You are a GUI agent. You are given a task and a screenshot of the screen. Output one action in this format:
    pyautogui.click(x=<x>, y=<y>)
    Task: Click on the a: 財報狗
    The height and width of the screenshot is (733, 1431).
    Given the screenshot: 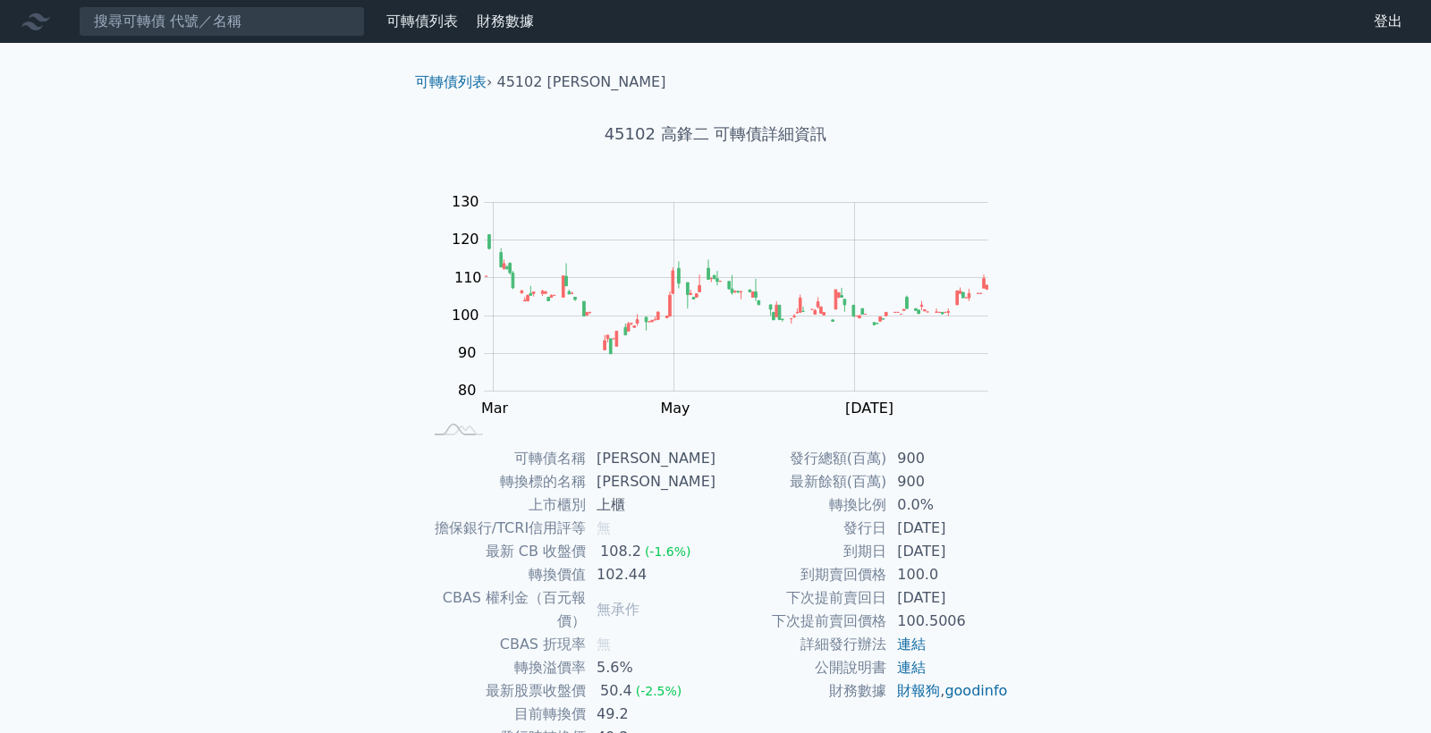 What is the action you would take?
    pyautogui.click(x=918, y=690)
    